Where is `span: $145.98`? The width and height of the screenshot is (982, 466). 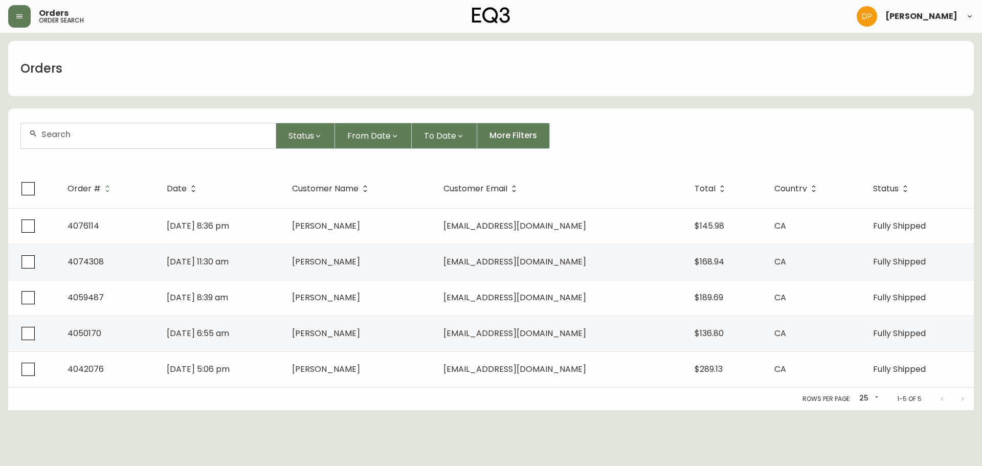
span: $145.98 is located at coordinates (709, 225).